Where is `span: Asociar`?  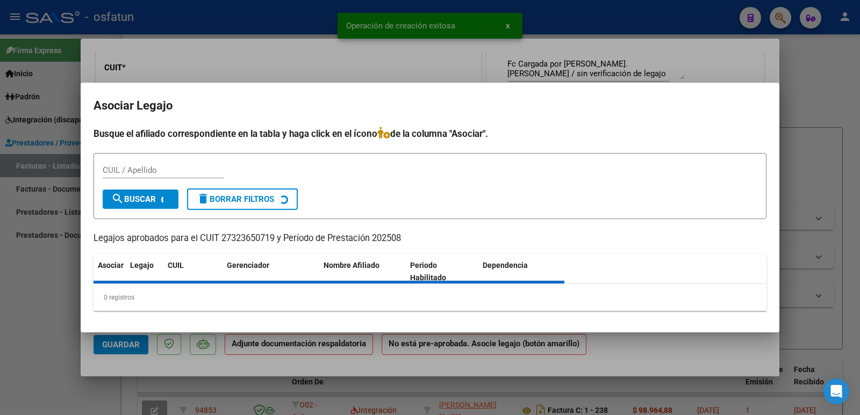
span: Asociar is located at coordinates (111, 265).